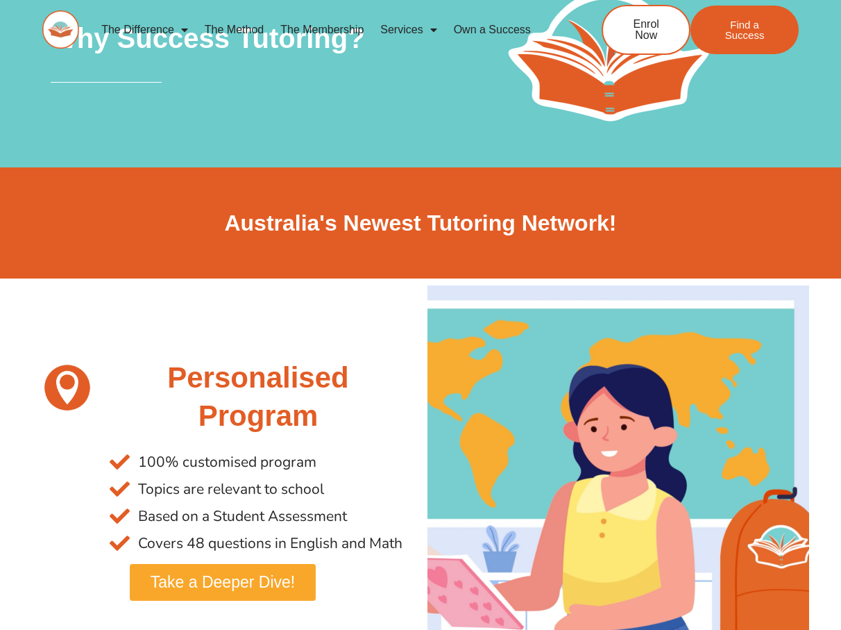  I want to click on h2: Personalised Program, so click(258, 396).